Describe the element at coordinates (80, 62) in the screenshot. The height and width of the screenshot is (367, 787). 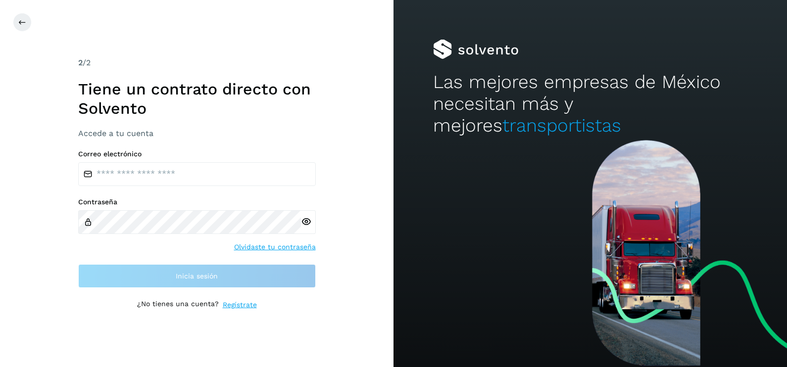
I see `span: 2` at that location.